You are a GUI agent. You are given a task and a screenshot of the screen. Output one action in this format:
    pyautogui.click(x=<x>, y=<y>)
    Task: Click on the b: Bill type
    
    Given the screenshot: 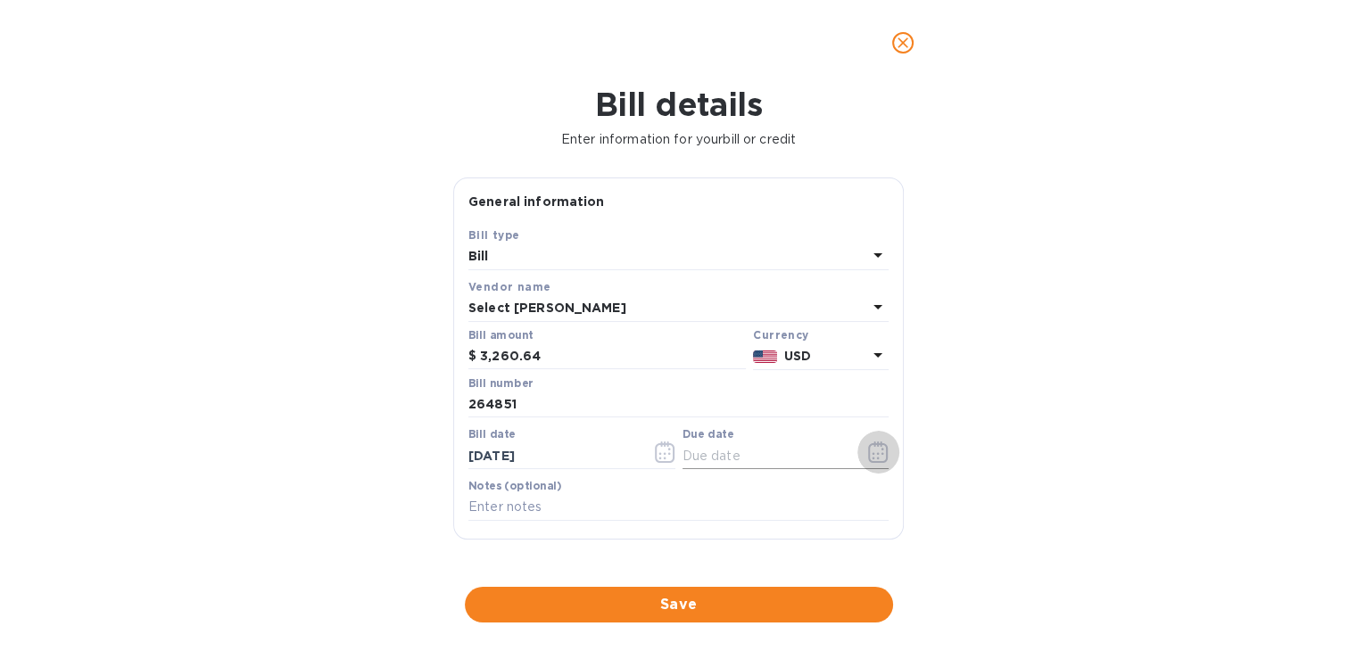 What is the action you would take?
    pyautogui.click(x=494, y=235)
    